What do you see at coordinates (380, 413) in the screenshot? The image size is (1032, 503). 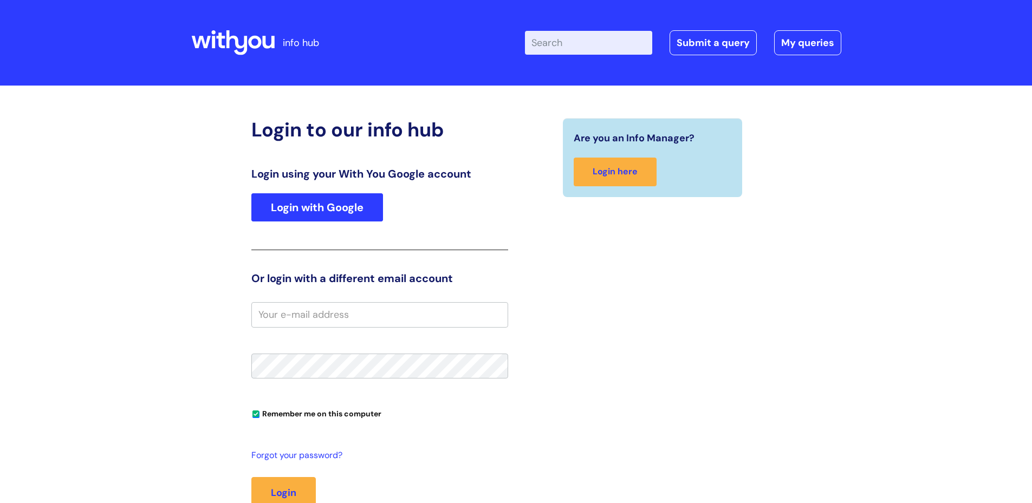 I see `div: You can uncheck this option if you're logging in from a shared device` at bounding box center [380, 413].